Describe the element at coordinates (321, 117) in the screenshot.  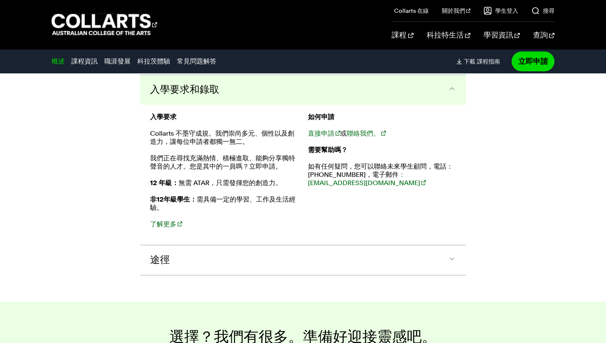
I see `font: 如何申請` at that location.